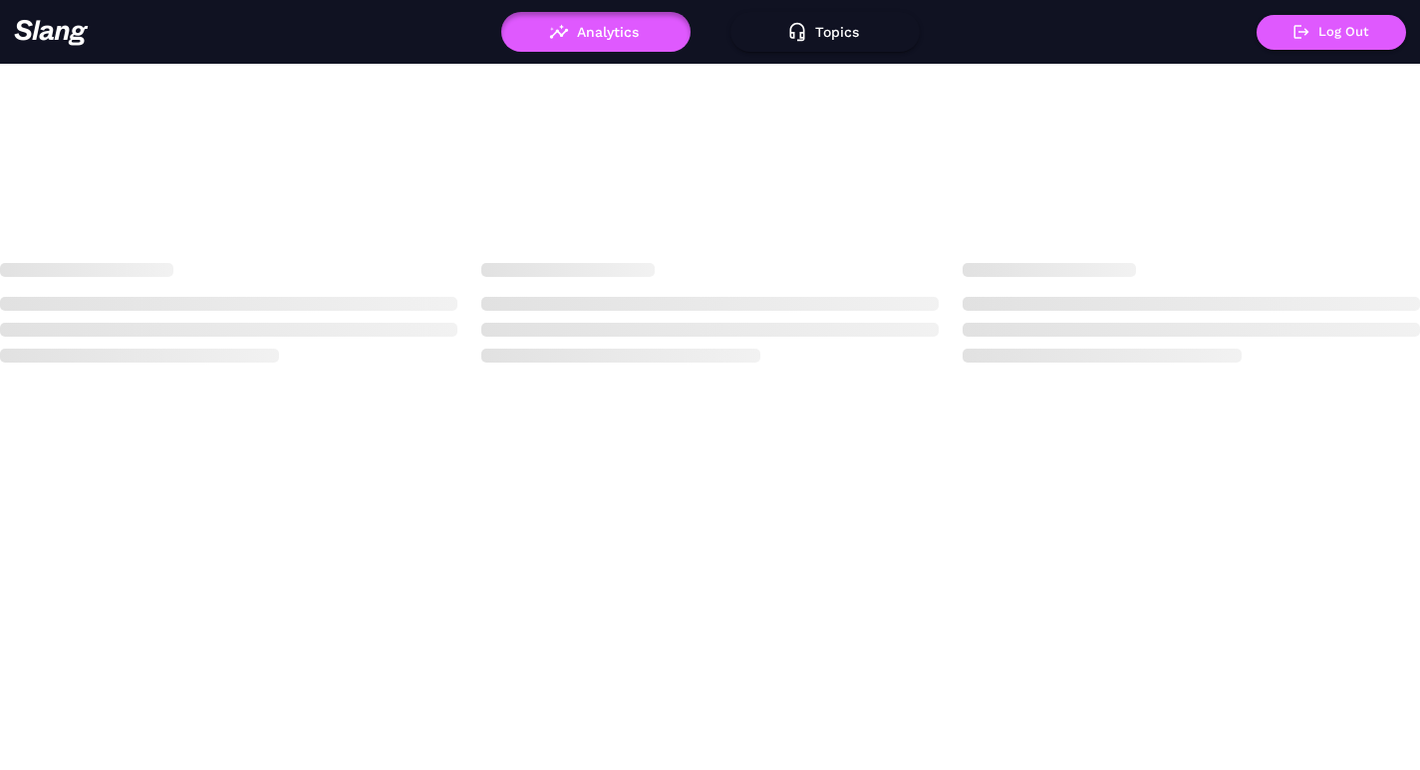 The height and width of the screenshot is (770, 1420). Describe the element at coordinates (1331, 32) in the screenshot. I see `button: Log Out` at that location.